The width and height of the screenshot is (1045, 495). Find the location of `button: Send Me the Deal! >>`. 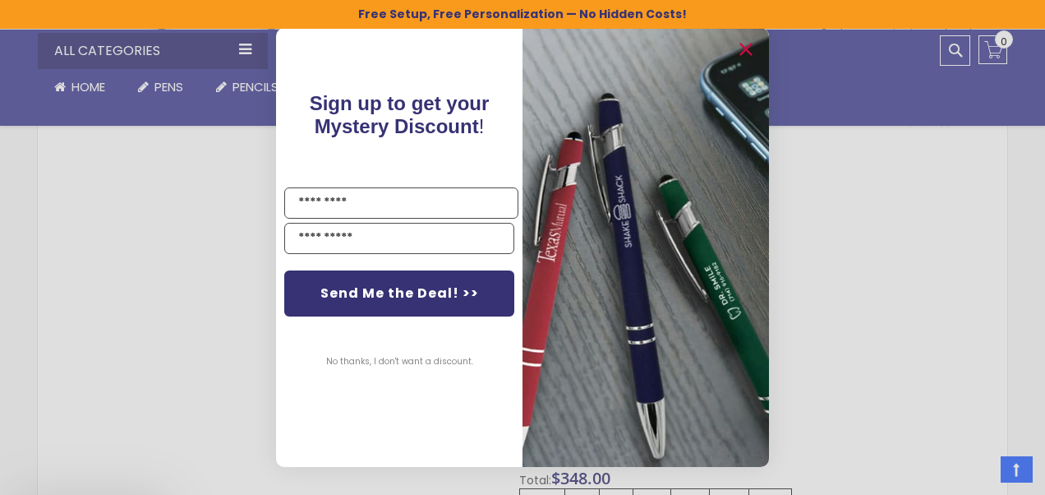

button: Send Me the Deal! >> is located at coordinates (399, 293).